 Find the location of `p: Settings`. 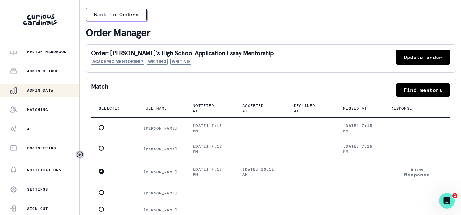

p: Settings is located at coordinates (38, 190).